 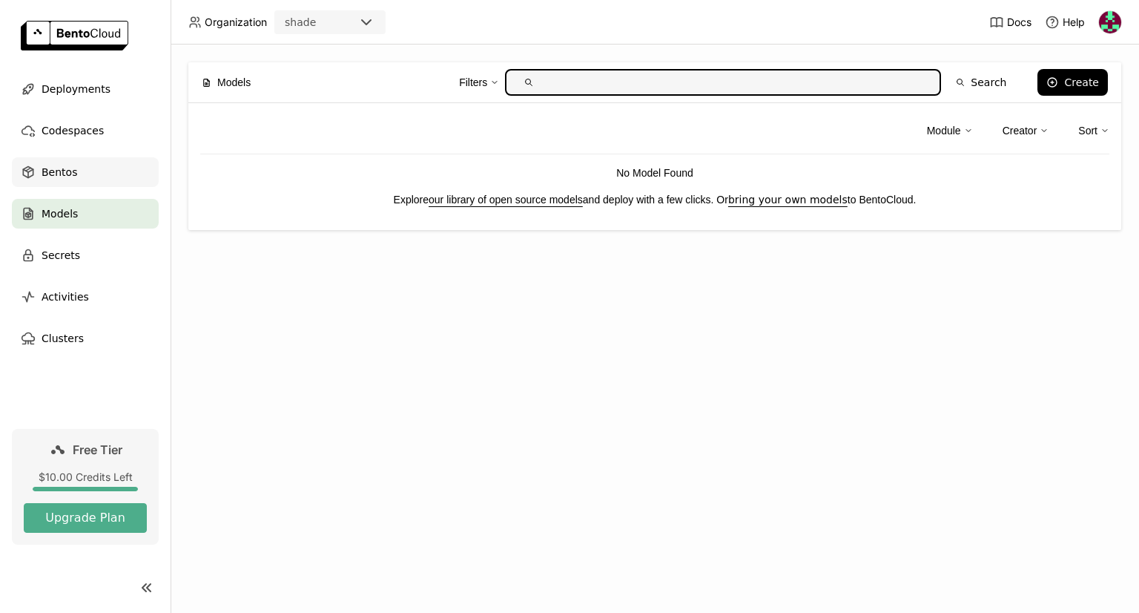 I want to click on img: Shadow walker, so click(x=1110, y=22).